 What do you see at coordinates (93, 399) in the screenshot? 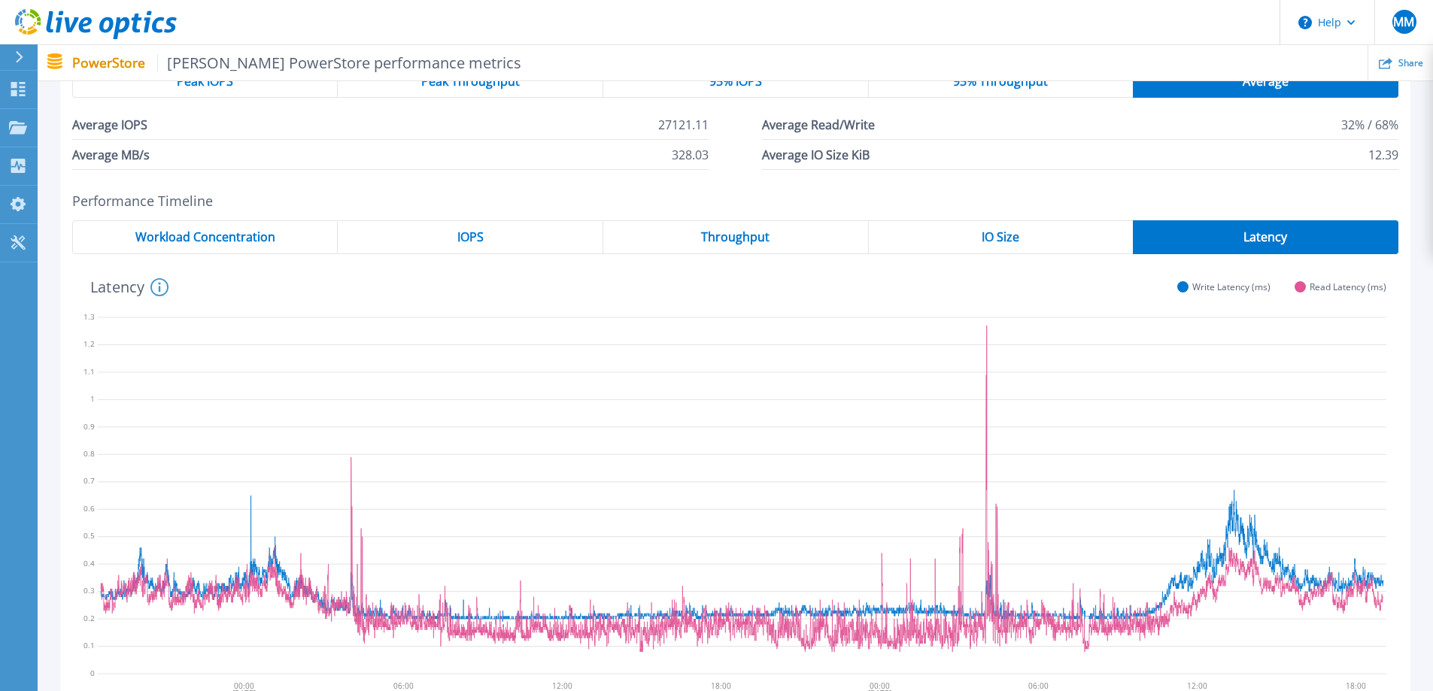
I see `text: 1` at bounding box center [93, 399].